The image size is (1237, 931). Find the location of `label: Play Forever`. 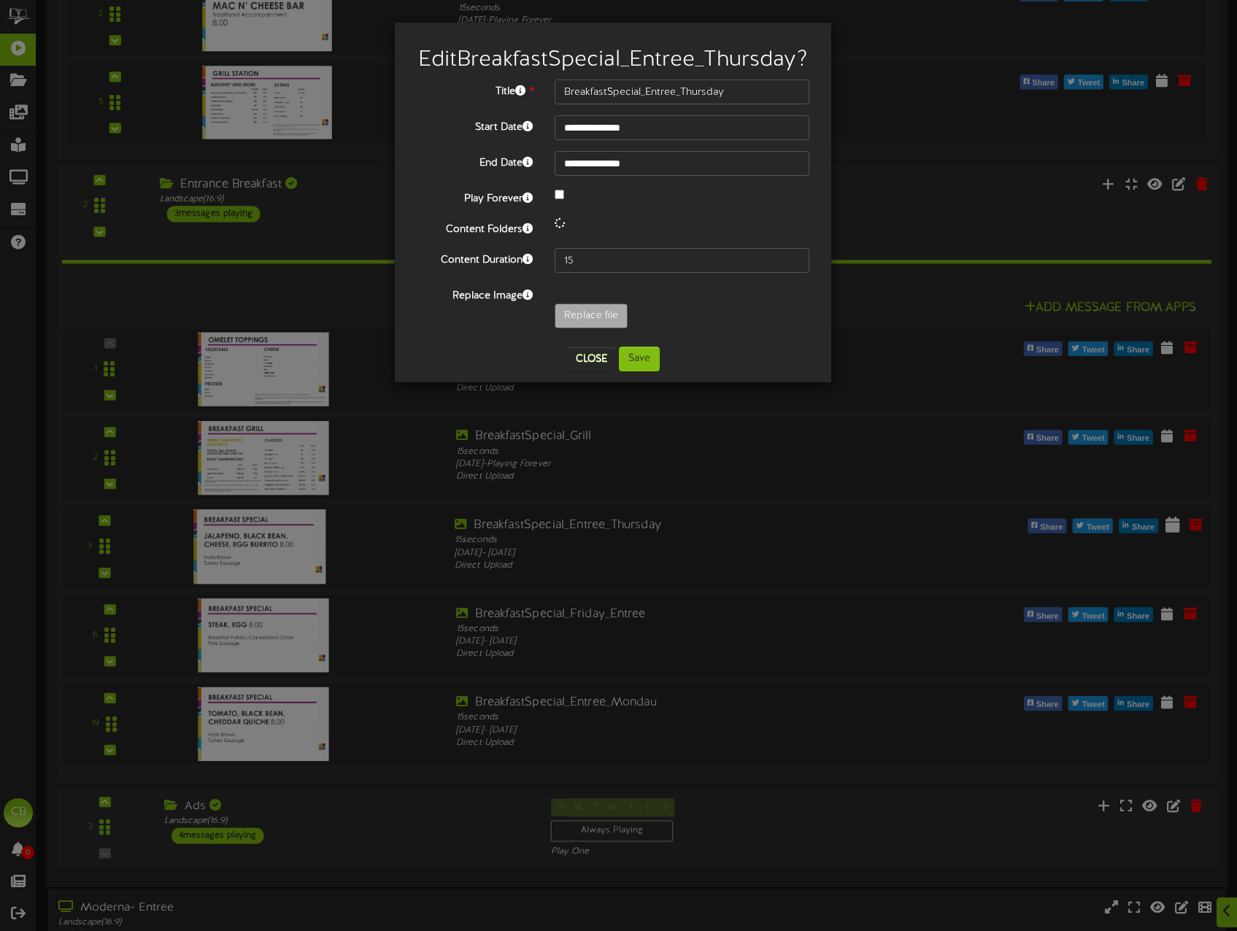

label: Play Forever is located at coordinates (474, 196).